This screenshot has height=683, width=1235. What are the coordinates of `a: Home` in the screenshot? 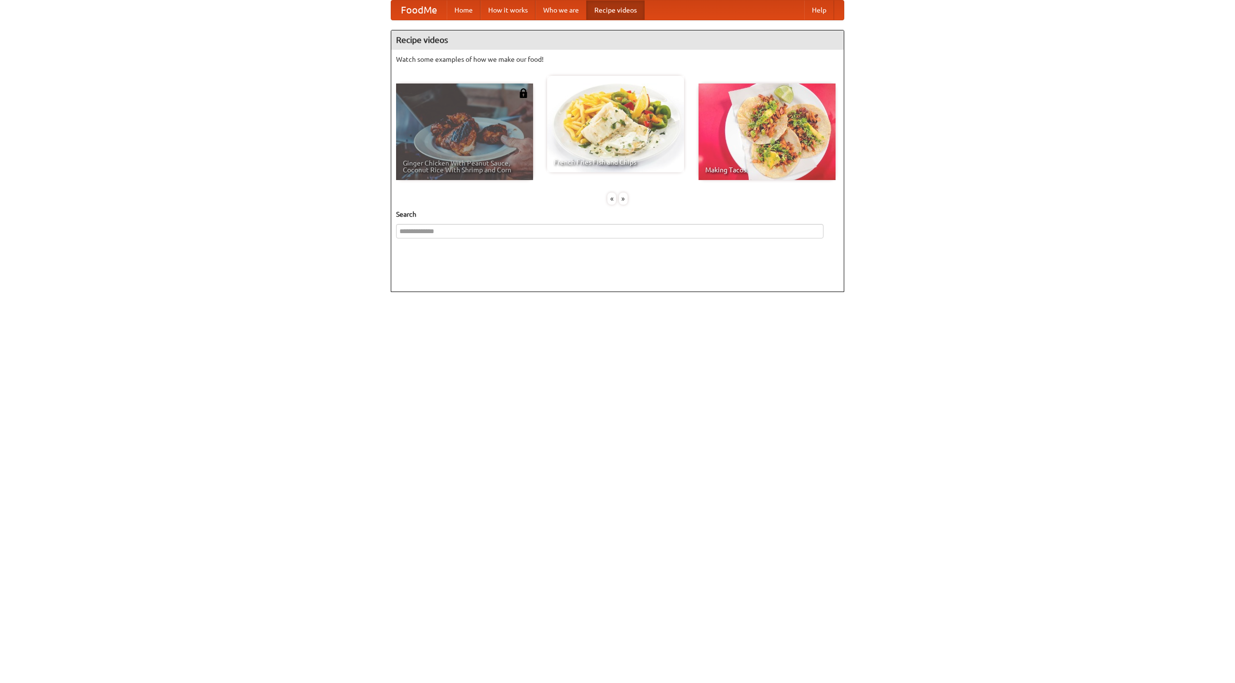 It's located at (464, 10).